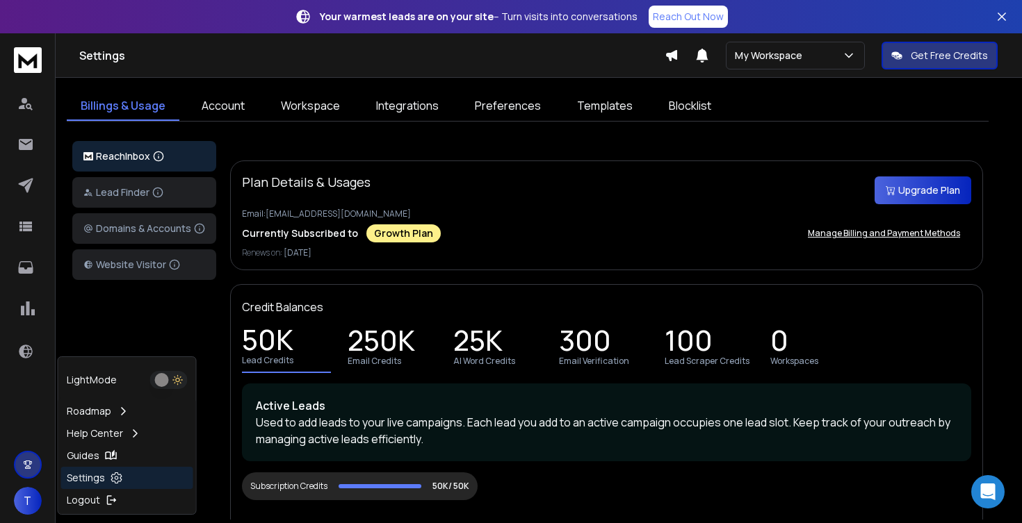  I want to click on h1: Settings, so click(372, 56).